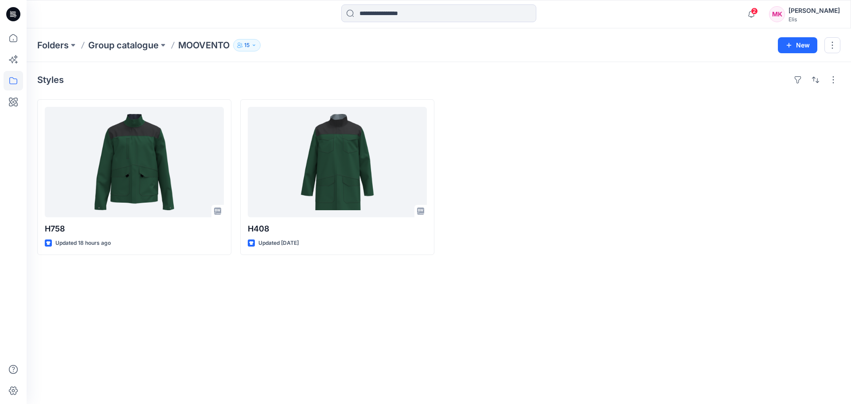 Image resolution: width=851 pixels, height=404 pixels. I want to click on div: Elis, so click(814, 19).